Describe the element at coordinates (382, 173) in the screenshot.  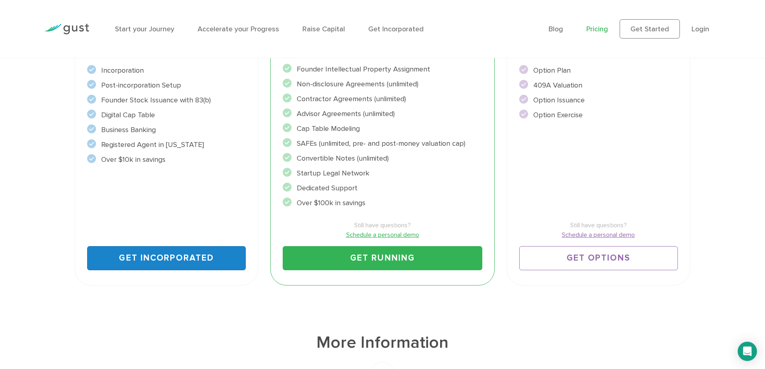
I see `li: Startup Legal Network` at that location.